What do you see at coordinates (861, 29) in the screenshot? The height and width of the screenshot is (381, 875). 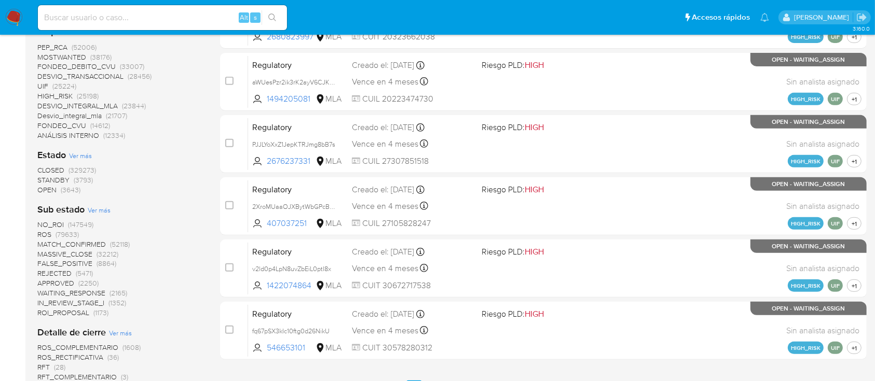 I see `span: 3.160.0` at bounding box center [861, 29].